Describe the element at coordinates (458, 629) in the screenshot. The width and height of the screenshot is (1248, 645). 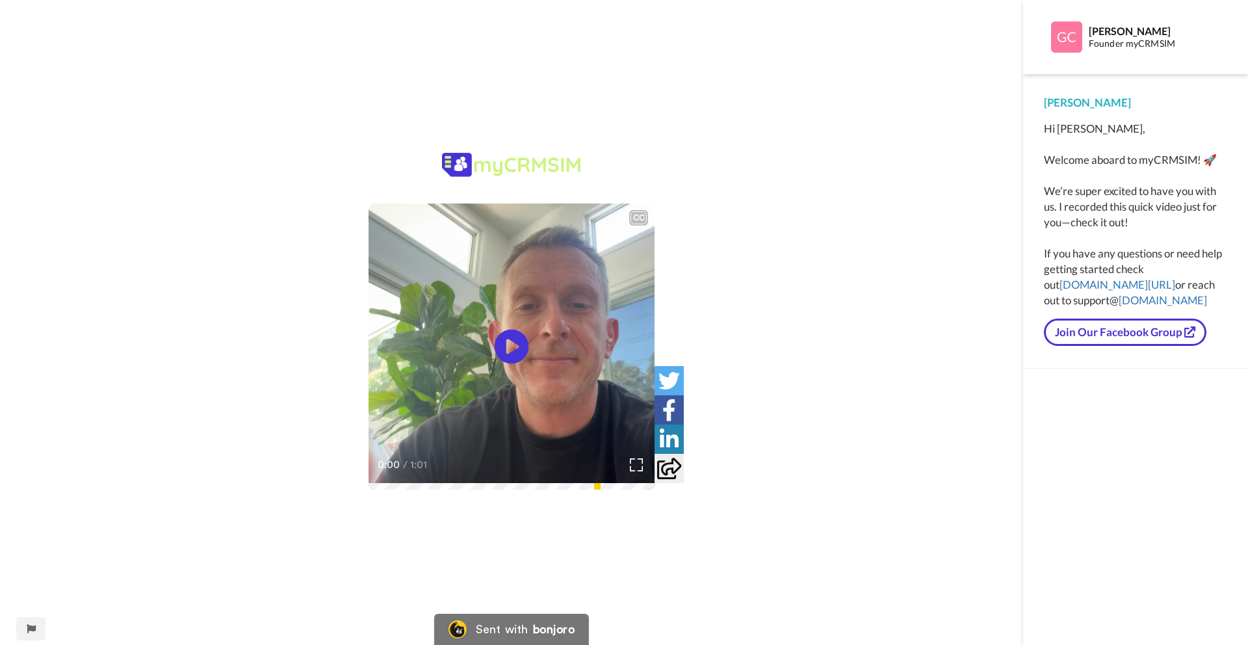
I see `img: Bonjoro Logo` at that location.